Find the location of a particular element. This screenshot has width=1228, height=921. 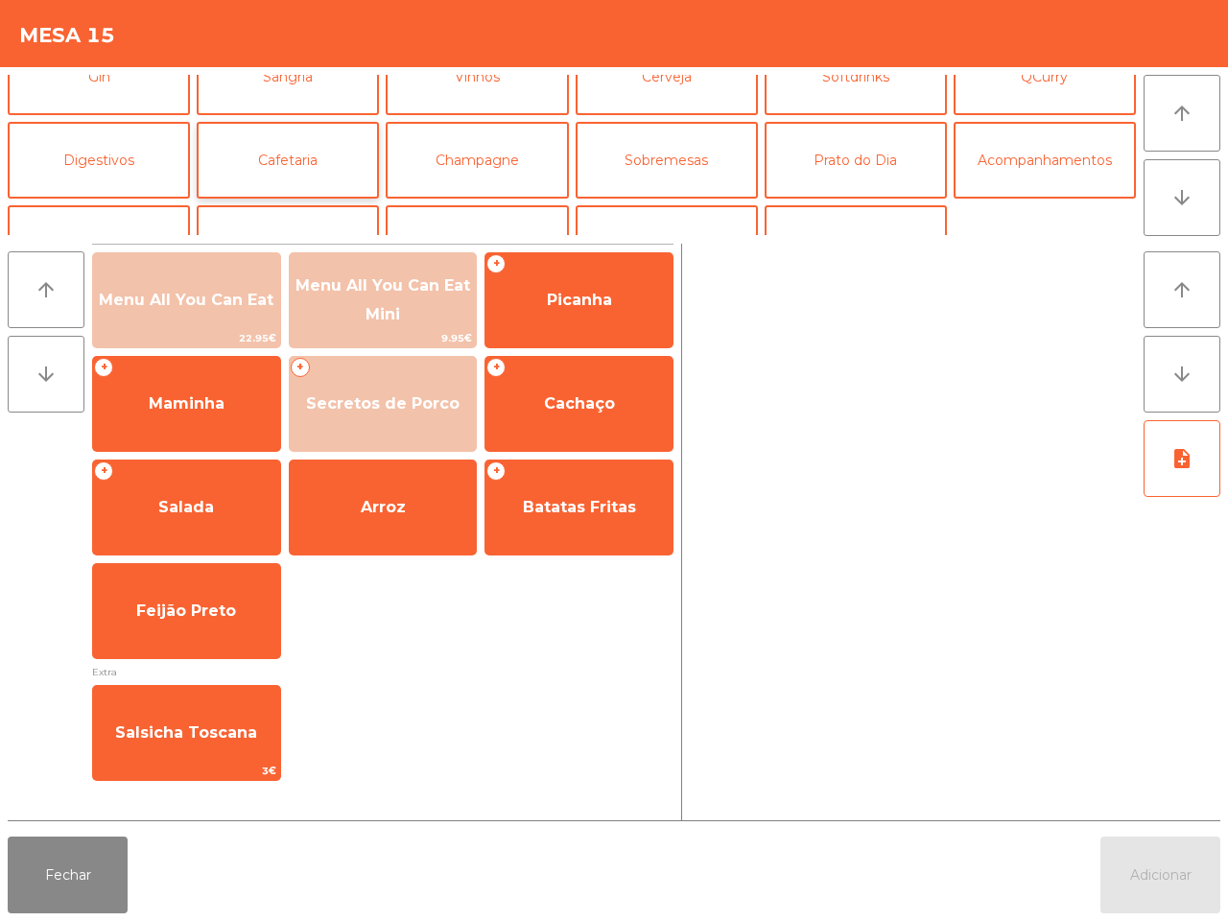

button: Gin is located at coordinates (99, 77).